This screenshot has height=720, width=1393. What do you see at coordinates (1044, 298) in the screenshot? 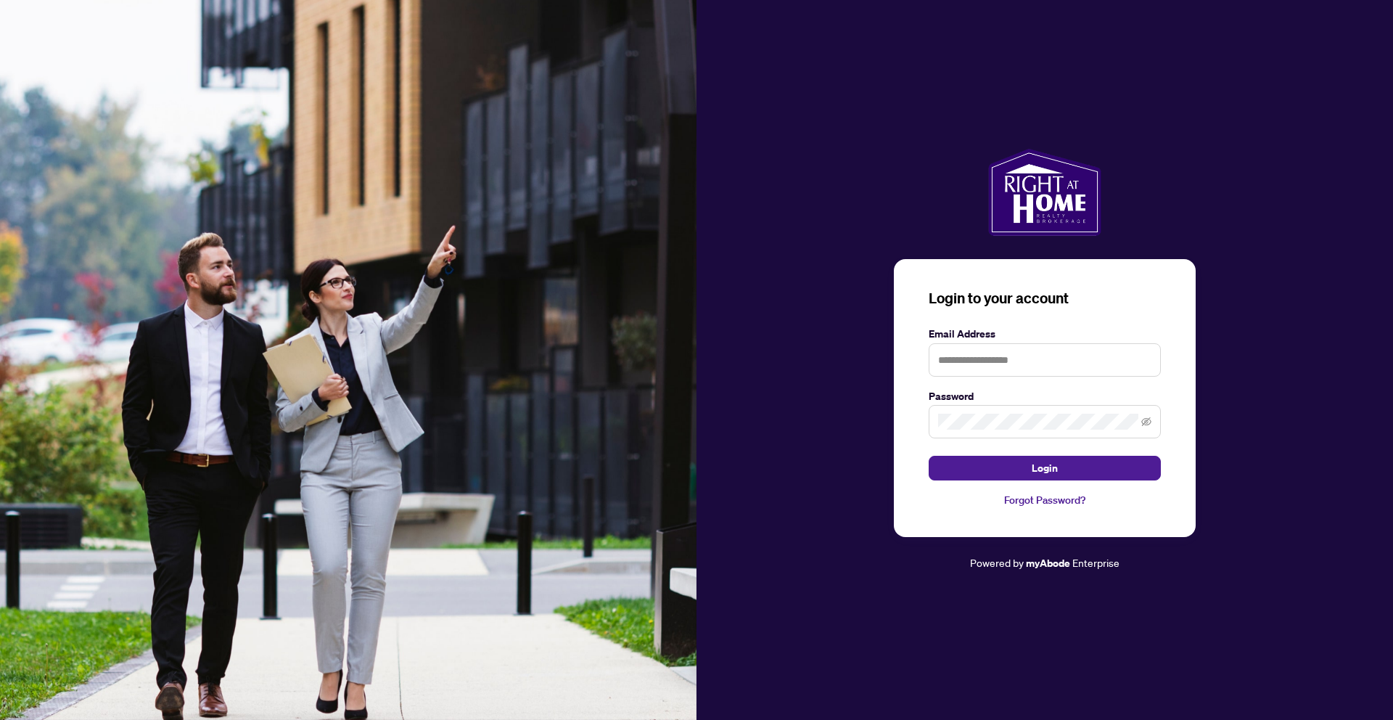
I see `h3: Login to your account` at bounding box center [1044, 298].